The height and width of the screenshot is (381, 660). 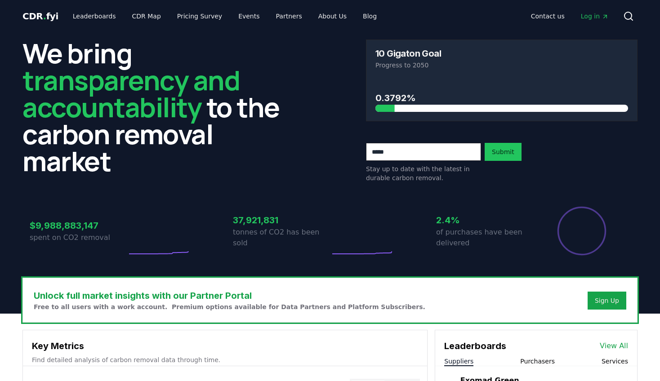 I want to click on button: Purchasers, so click(x=537, y=362).